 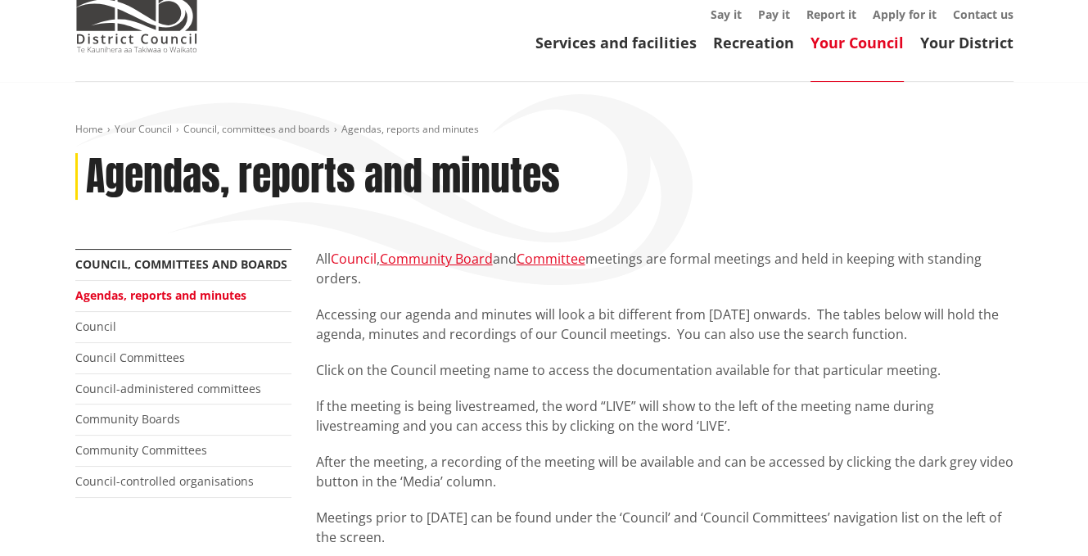 I want to click on a: Community Board, so click(x=436, y=259).